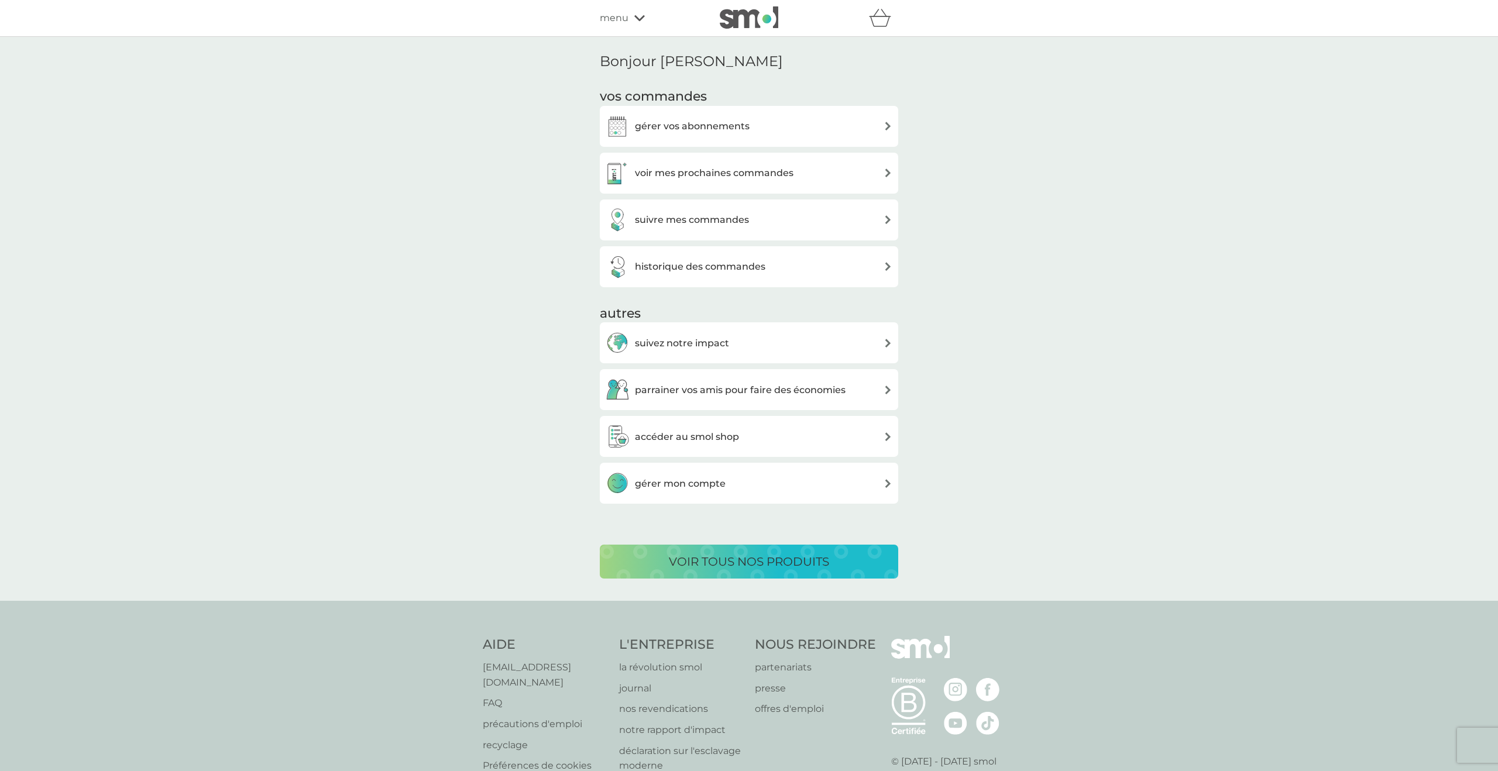 The image size is (1498, 771). What do you see at coordinates (664, 709) in the screenshot?
I see `font: nos revendications` at bounding box center [664, 709].